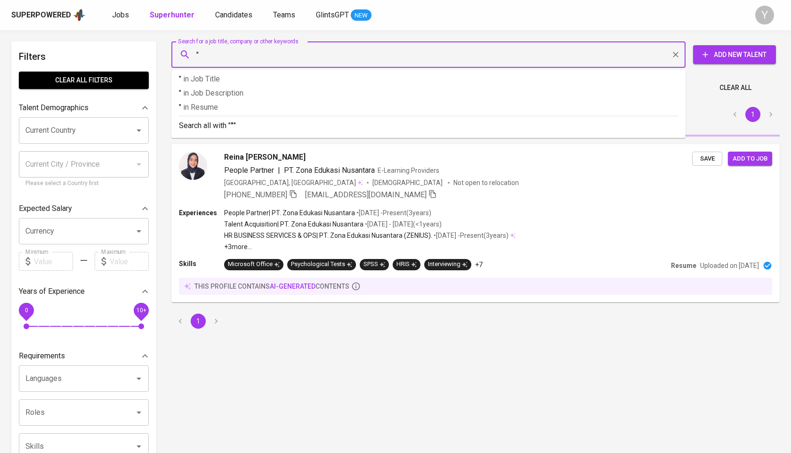  Describe the element at coordinates (448, 264) in the screenshot. I see `div: Interviewing` at that location.